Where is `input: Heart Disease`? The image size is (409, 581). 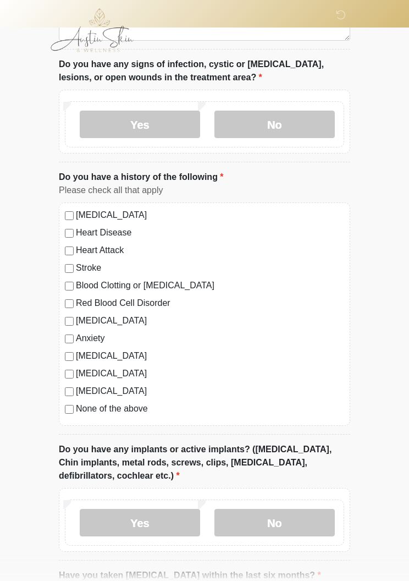
input: Heart Disease is located at coordinates (69, 233).